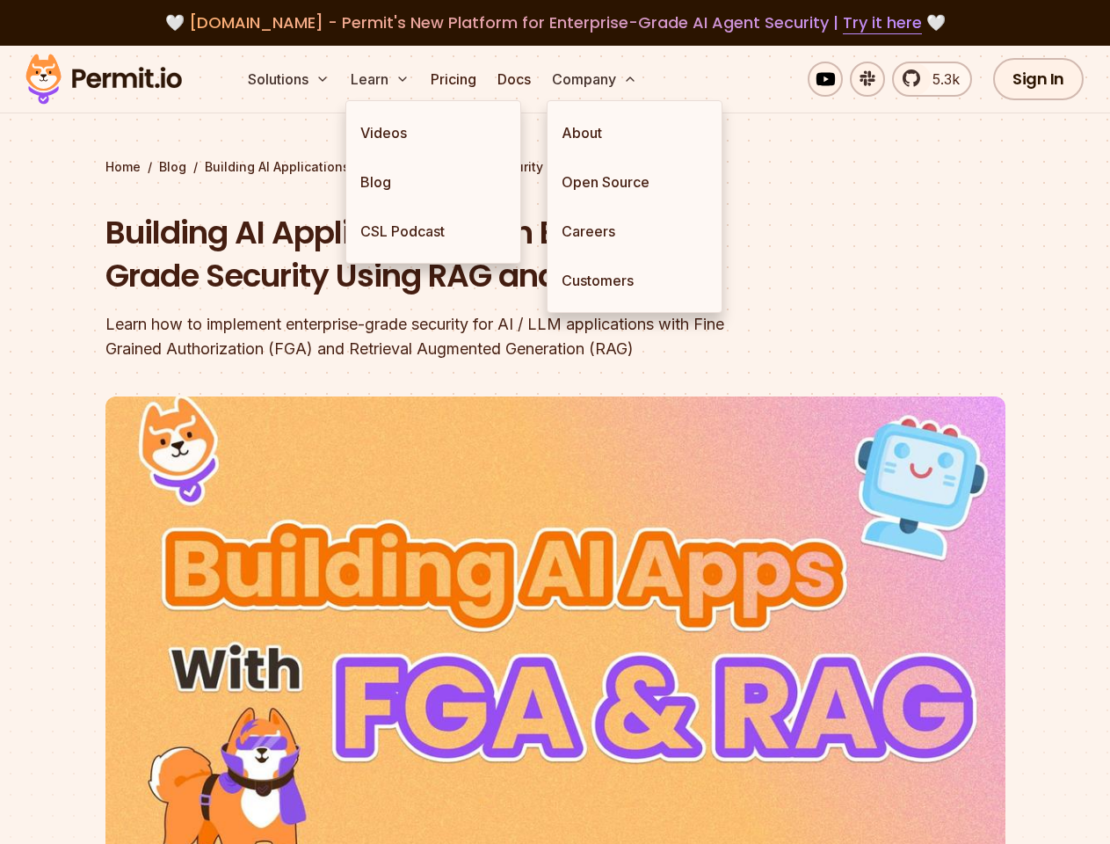  Describe the element at coordinates (594, 79) in the screenshot. I see `button: Company` at that location.